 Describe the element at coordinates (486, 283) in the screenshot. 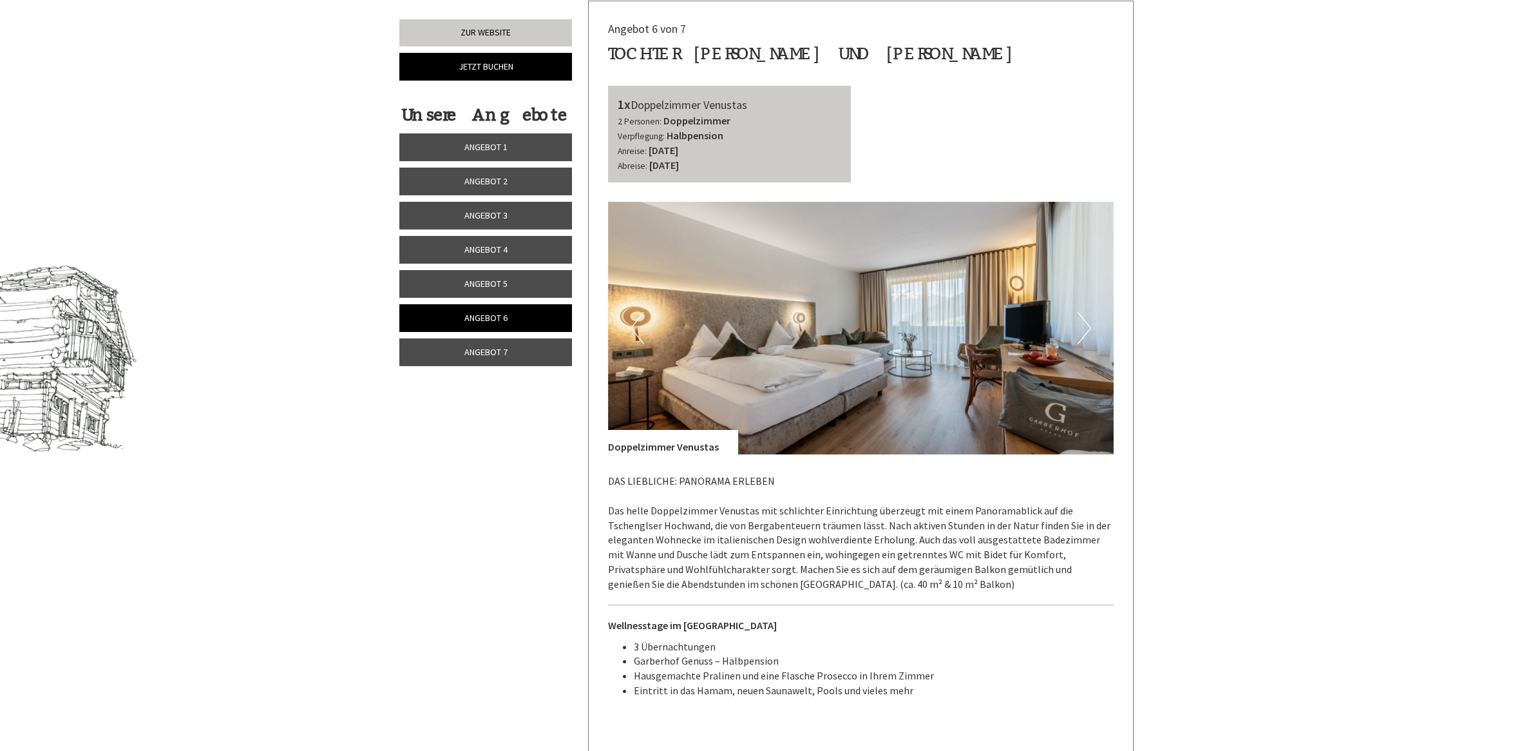

I see `span: Angebot 5` at that location.